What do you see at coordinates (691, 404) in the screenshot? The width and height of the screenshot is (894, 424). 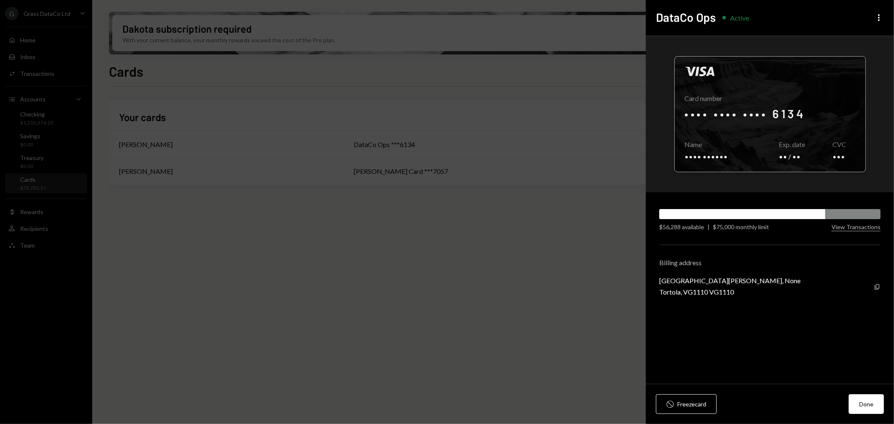 I see `div: Freeze card` at bounding box center [691, 404].